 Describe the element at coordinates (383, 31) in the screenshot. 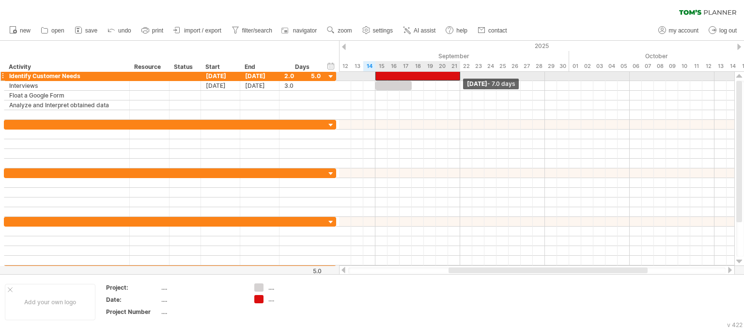

I see `span: settings` at that location.